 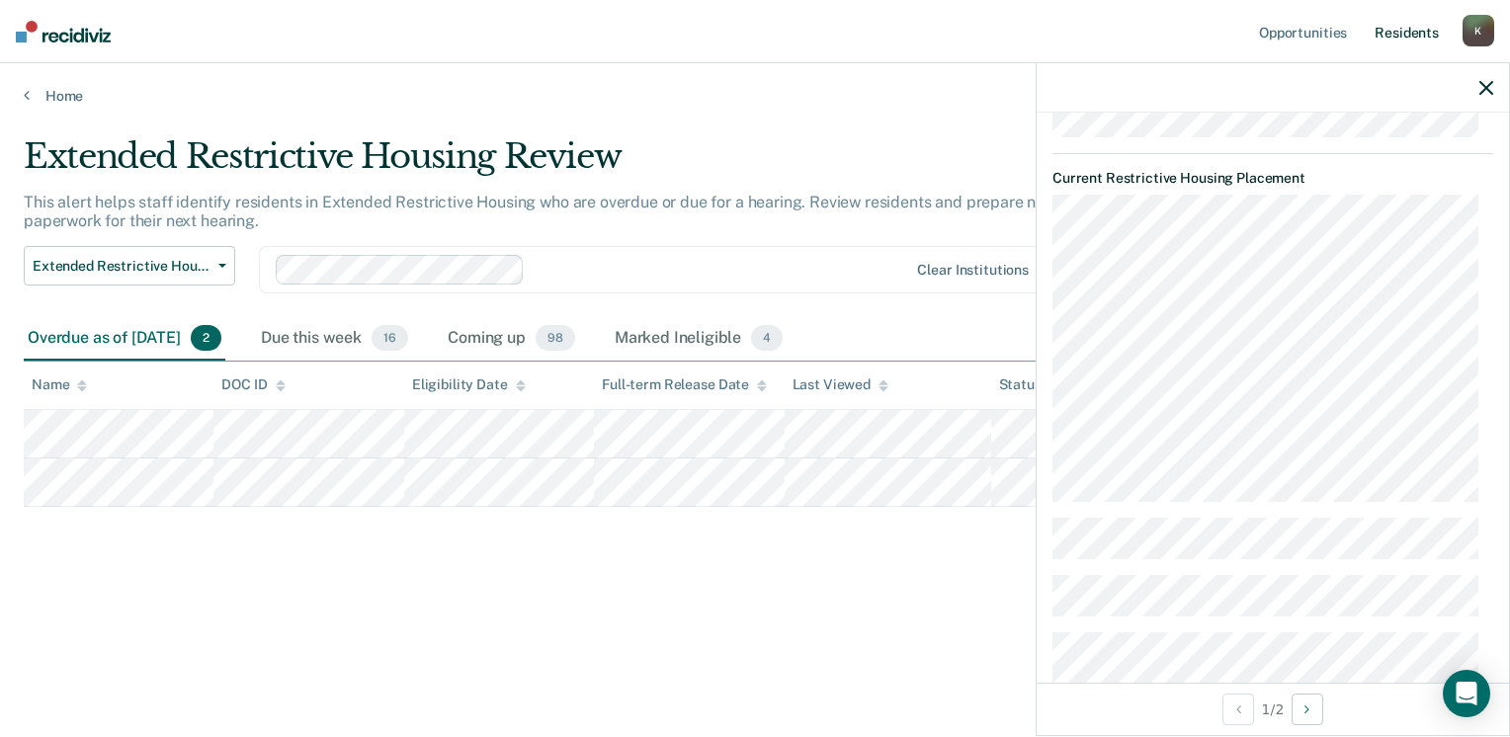 What do you see at coordinates (972, 270) in the screenshot?
I see `div: Clear institutions` at bounding box center [972, 270].